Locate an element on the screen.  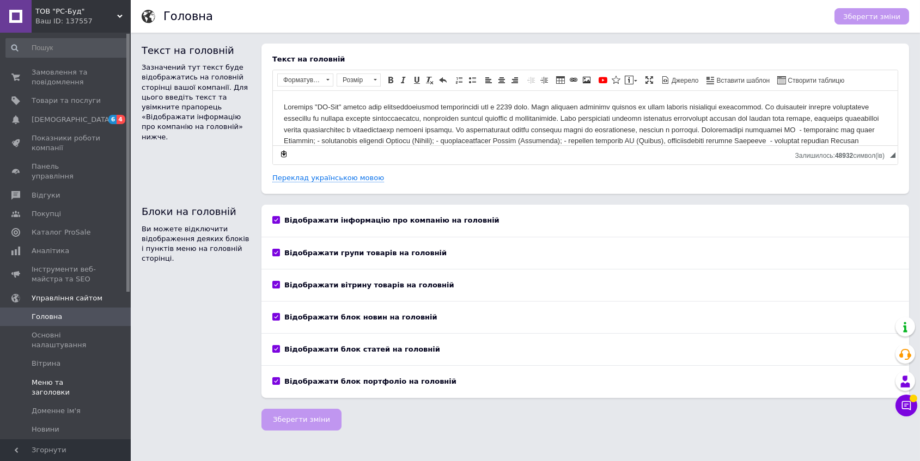
span: 48932 is located at coordinates (844, 156).